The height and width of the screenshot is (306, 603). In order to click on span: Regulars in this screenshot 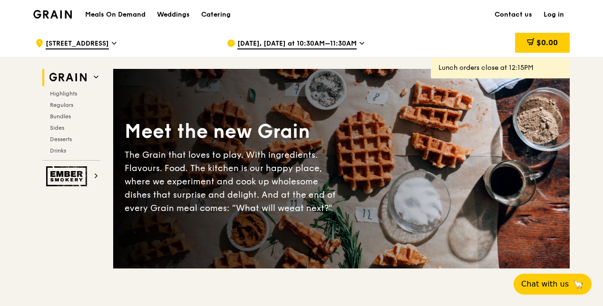, I will do `click(61, 105)`.